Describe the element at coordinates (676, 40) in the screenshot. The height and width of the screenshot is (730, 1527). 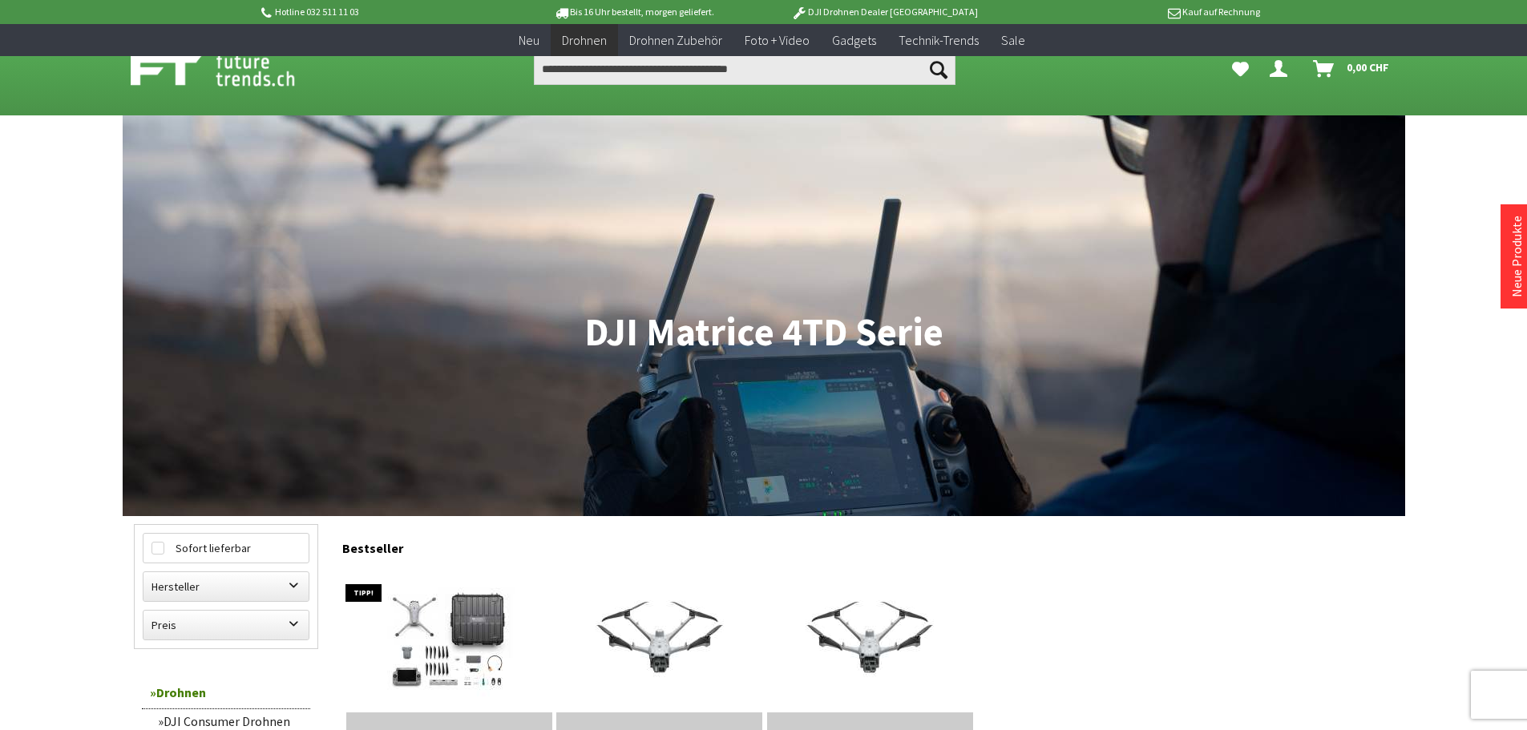
I see `span: Drohnen Zubehör` at that location.